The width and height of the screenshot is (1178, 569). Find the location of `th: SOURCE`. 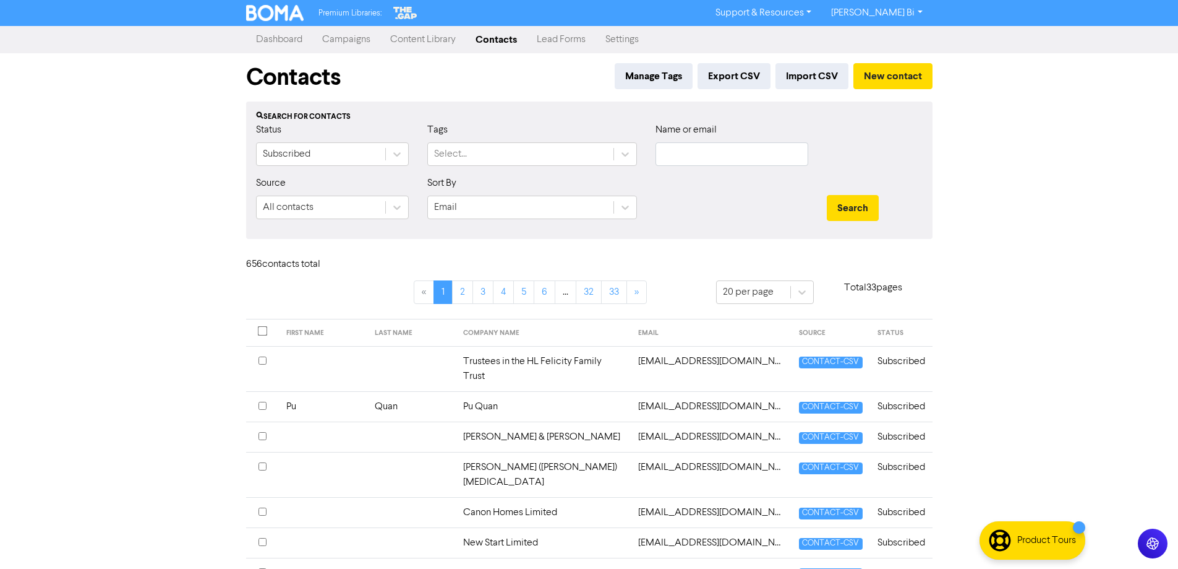

th: SOURCE is located at coordinates (831, 333).